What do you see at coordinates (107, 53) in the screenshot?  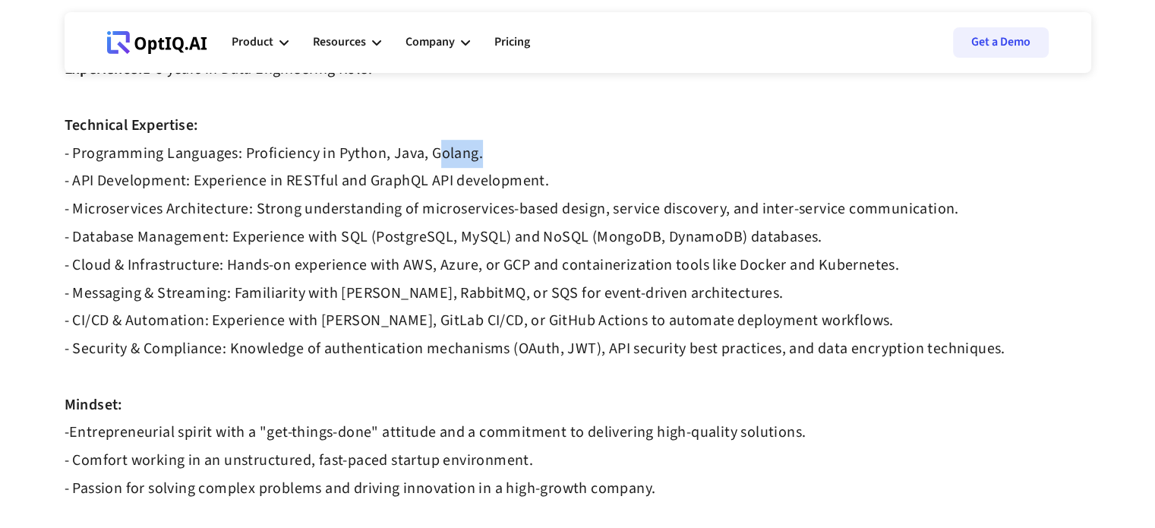 I see `div: Webflow Homepage` at bounding box center [107, 53].